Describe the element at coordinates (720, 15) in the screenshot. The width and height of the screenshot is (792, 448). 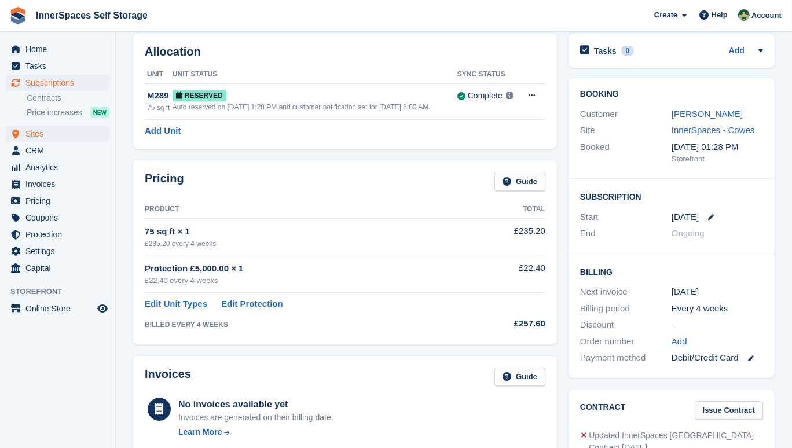
I see `span: Help` at that location.